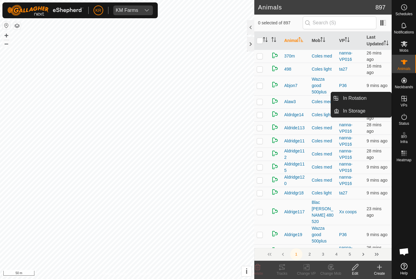 This screenshot has width=416, height=279. Describe the element at coordinates (98, 10) in the screenshot. I see `span: KR` at that location.